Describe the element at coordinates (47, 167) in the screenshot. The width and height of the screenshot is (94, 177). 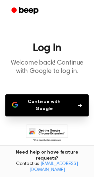
I see `span: Contact us` at that location.